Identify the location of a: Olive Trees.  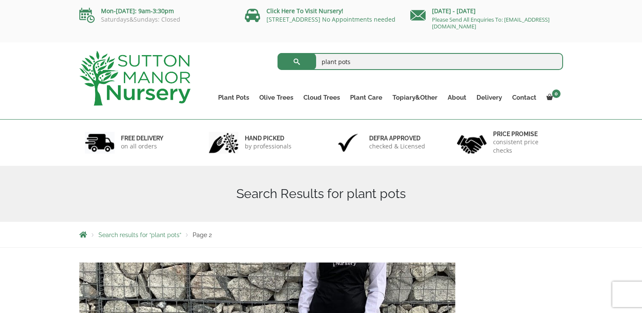
(276, 98).